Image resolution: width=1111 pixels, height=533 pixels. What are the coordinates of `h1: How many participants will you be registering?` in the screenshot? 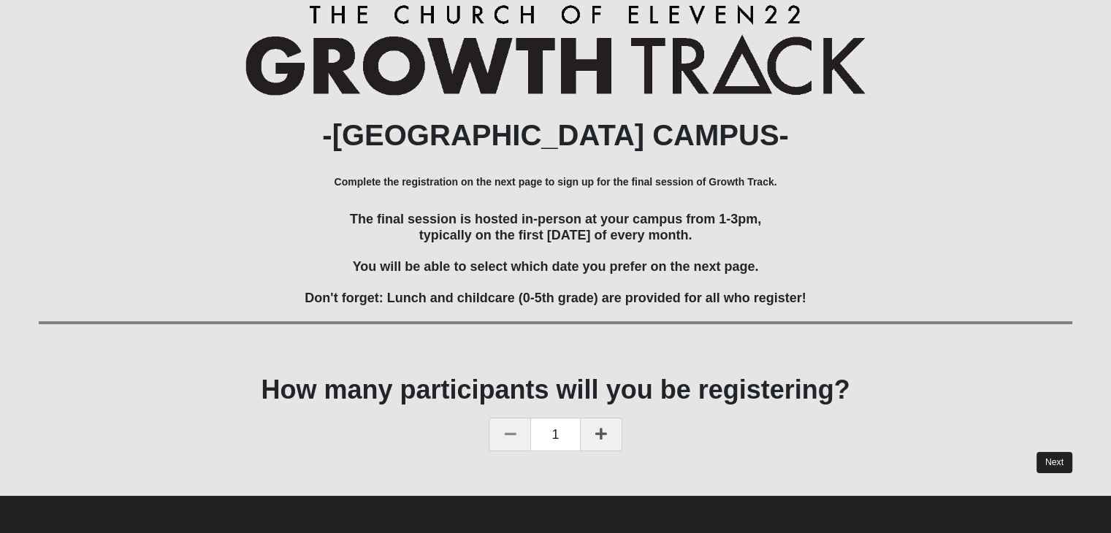 It's located at (555, 389).